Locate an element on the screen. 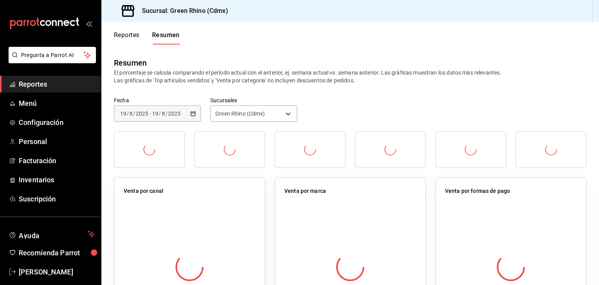  div: navigation tabs is located at coordinates (147, 38).